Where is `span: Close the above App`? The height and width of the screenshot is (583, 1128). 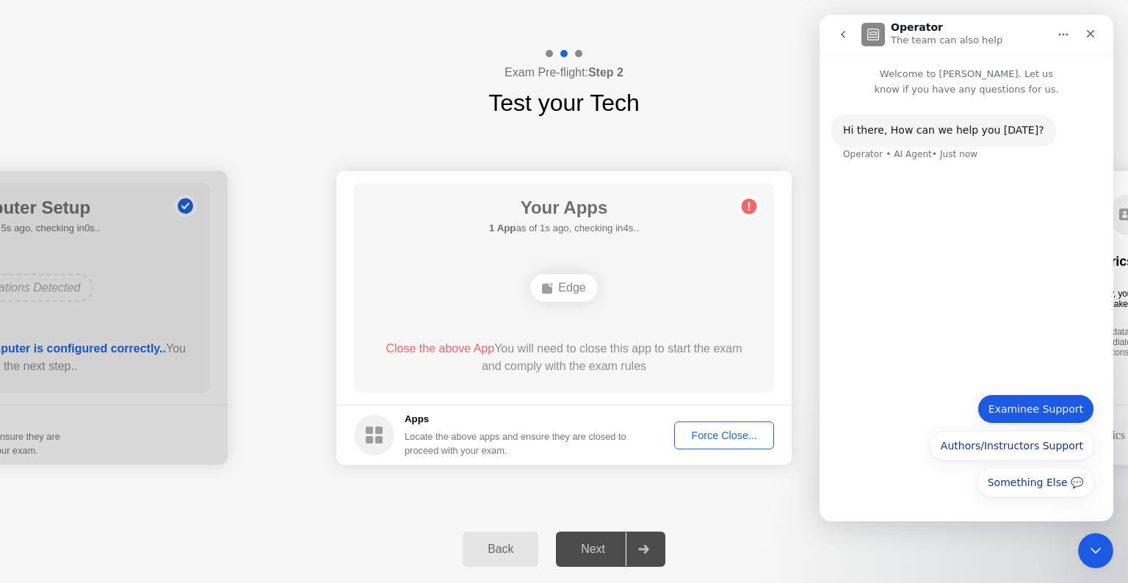
span: Close the above App is located at coordinates (440, 348).